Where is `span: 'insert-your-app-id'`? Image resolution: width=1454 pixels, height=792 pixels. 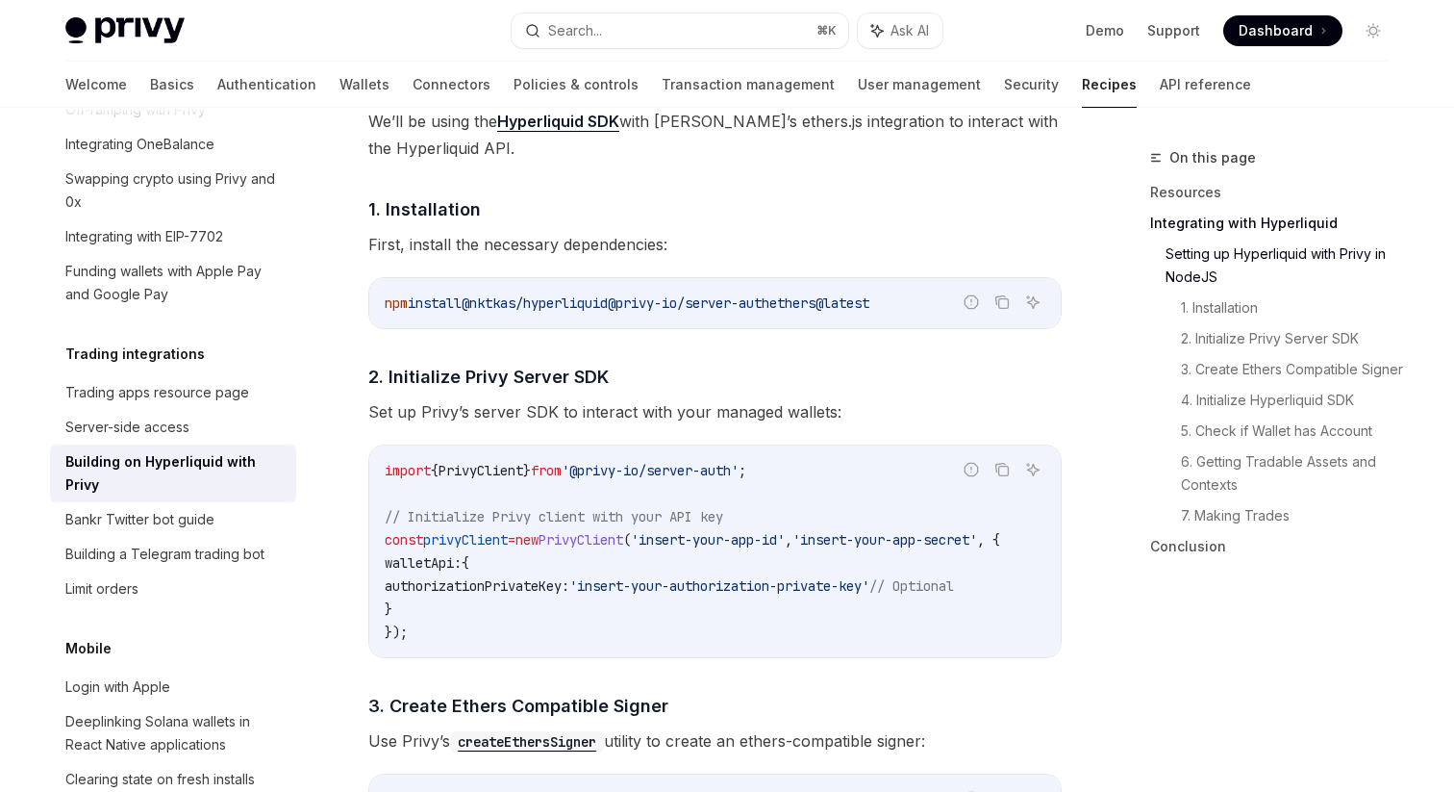
span: 'insert-your-app-id' is located at coordinates (708, 540).